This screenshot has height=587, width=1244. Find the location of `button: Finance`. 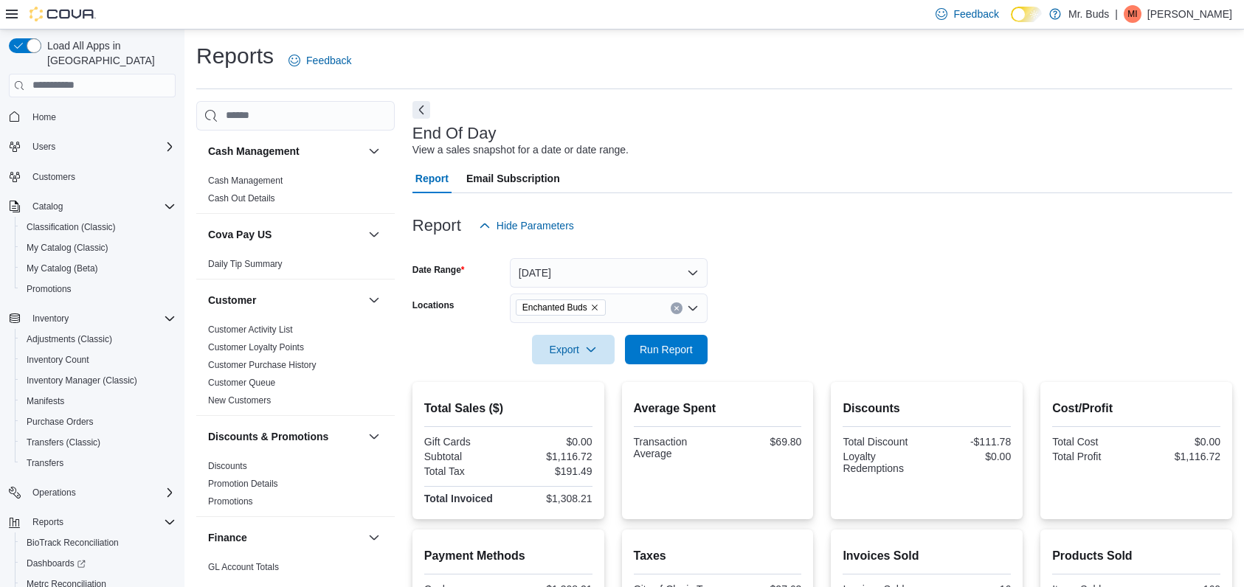

button: Finance is located at coordinates (285, 538).